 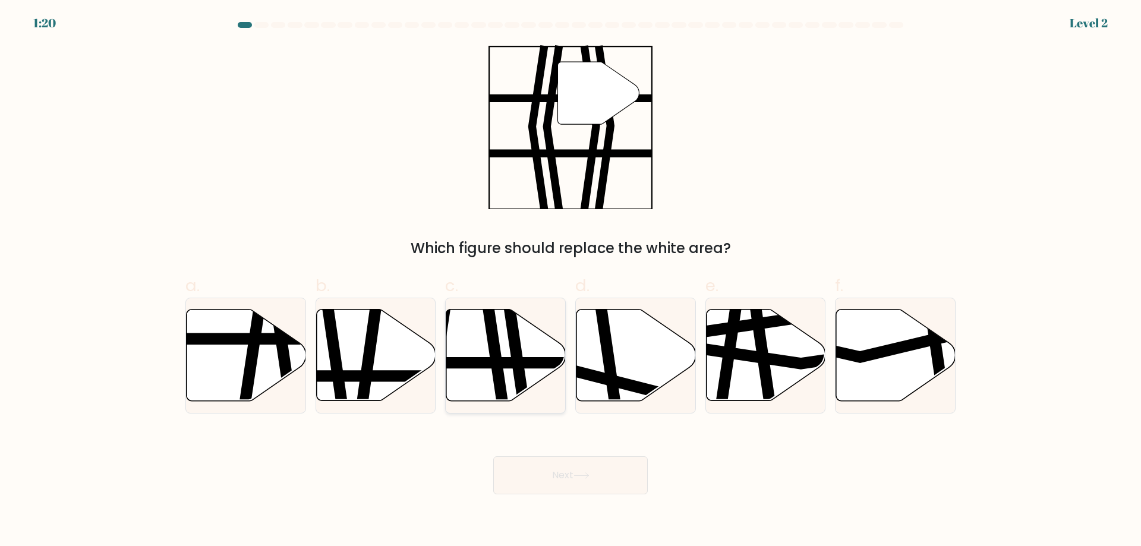 What do you see at coordinates (839, 285) in the screenshot?
I see `span: f.` at bounding box center [839, 285].